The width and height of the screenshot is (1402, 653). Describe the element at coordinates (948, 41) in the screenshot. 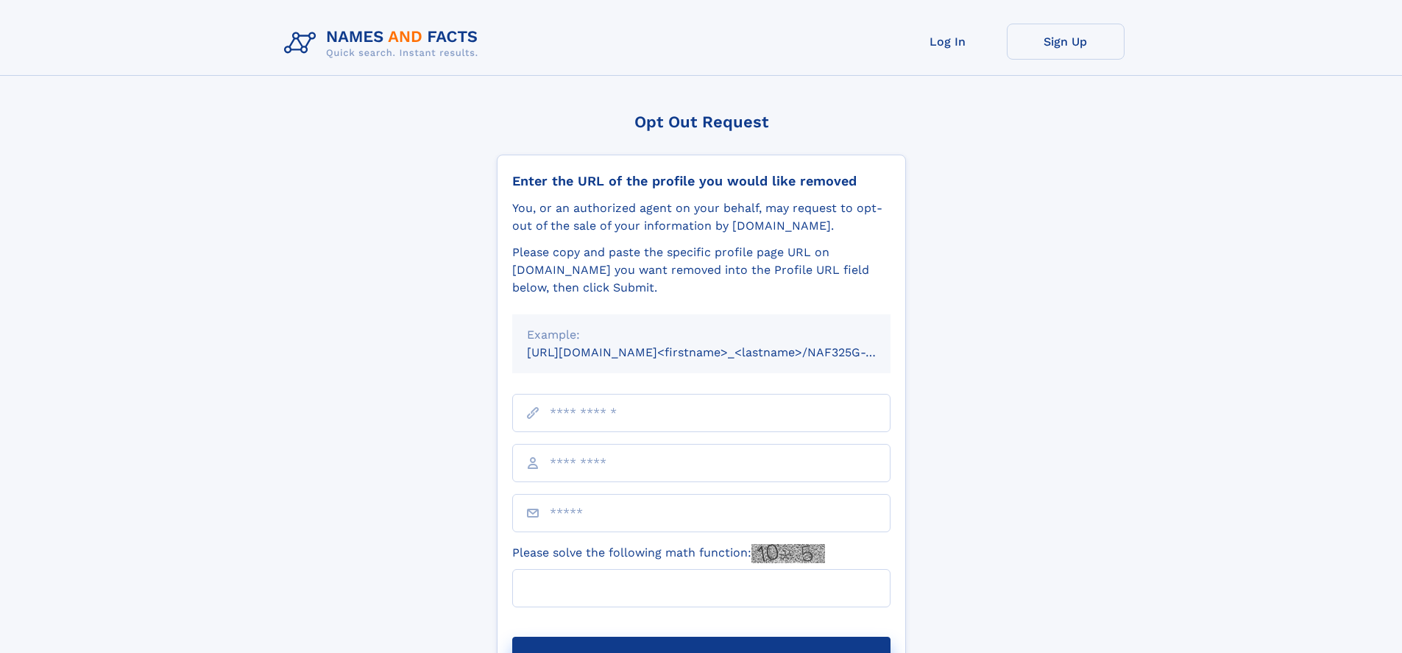

I see `a: Log In` at that location.